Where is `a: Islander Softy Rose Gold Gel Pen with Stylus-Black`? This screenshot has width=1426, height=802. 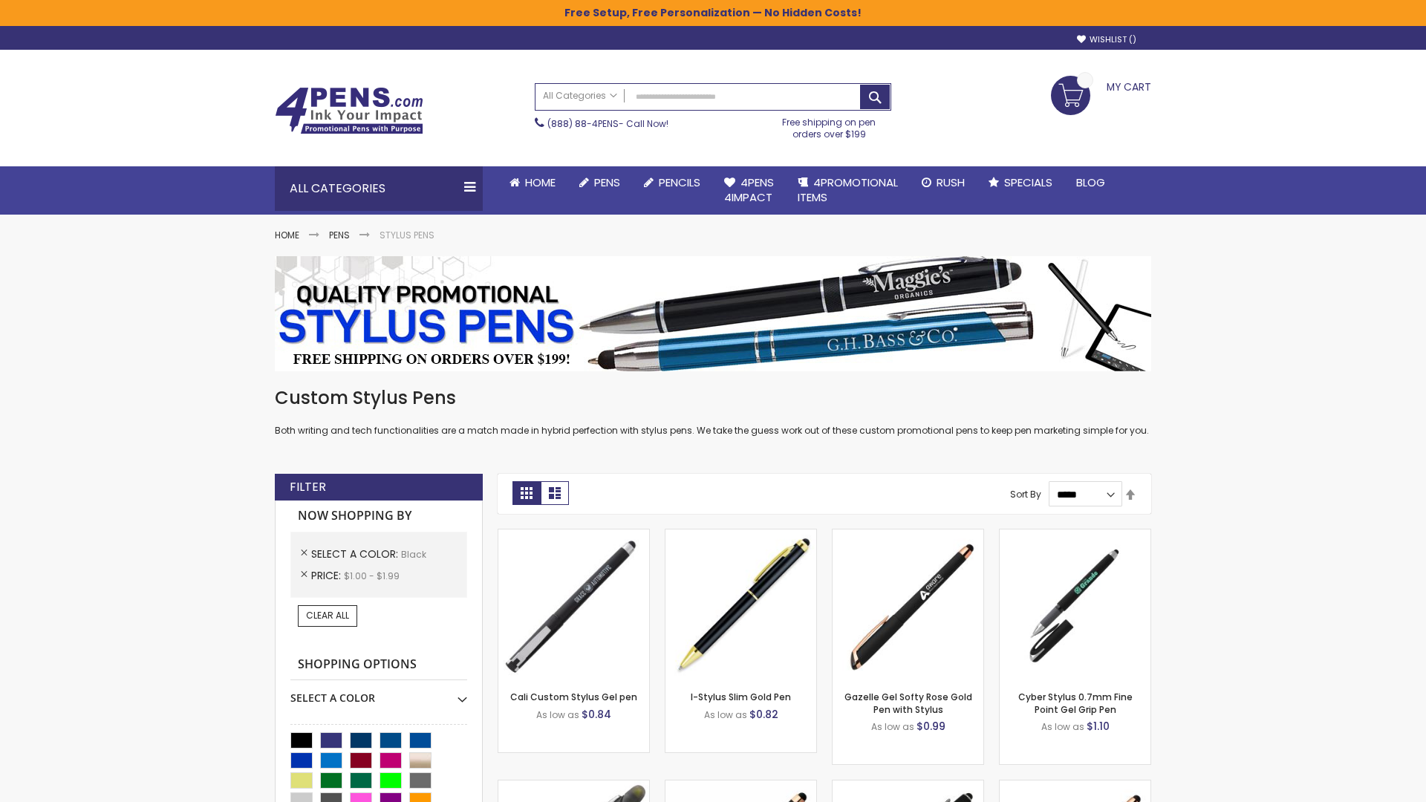 a: Islander Softy Rose Gold Gel Pen with Stylus-Black is located at coordinates (741, 786).